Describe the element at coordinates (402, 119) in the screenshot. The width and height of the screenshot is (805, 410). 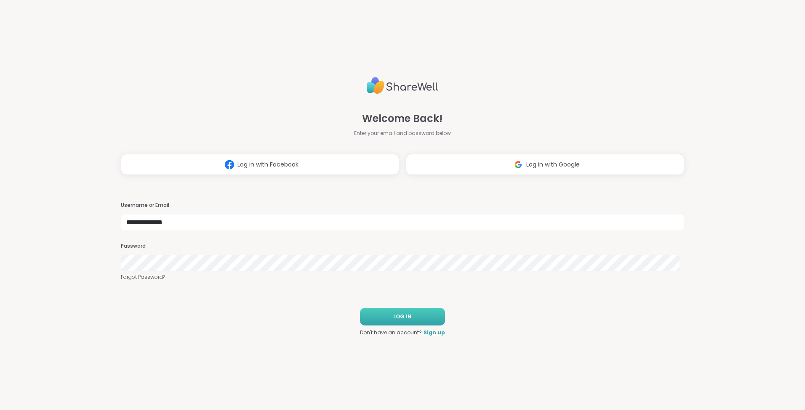
I see `span: Welcome Back!` at that location.